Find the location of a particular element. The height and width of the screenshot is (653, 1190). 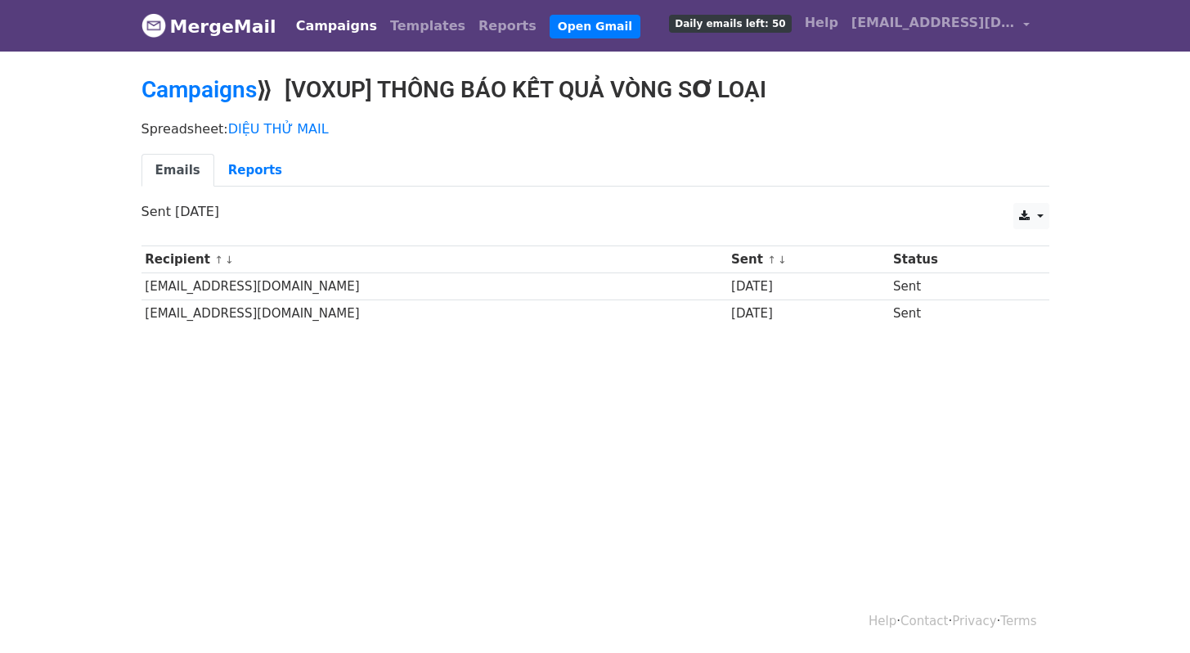

th: Sent is located at coordinates (808, 259).